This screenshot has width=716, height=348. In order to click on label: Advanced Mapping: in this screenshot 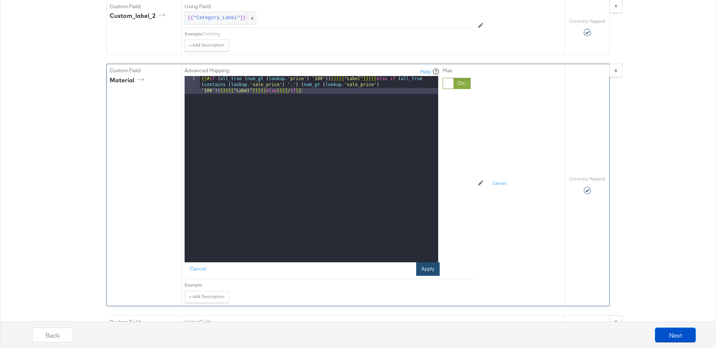, I will do `click(207, 70)`.